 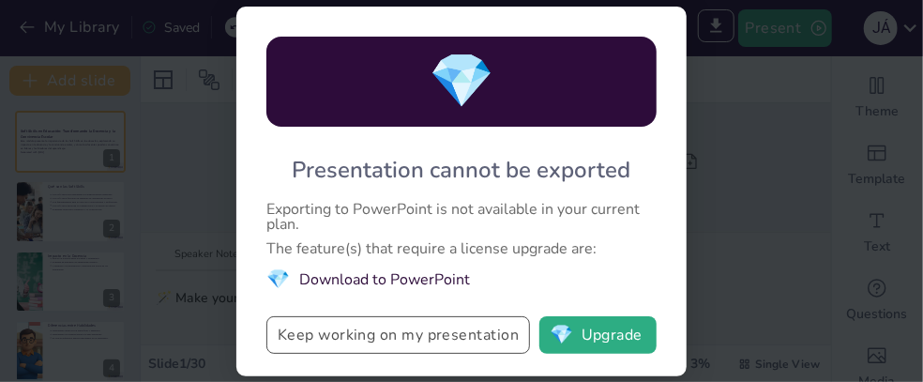 I want to click on div: Presentation cannot be exported, so click(x=461, y=170).